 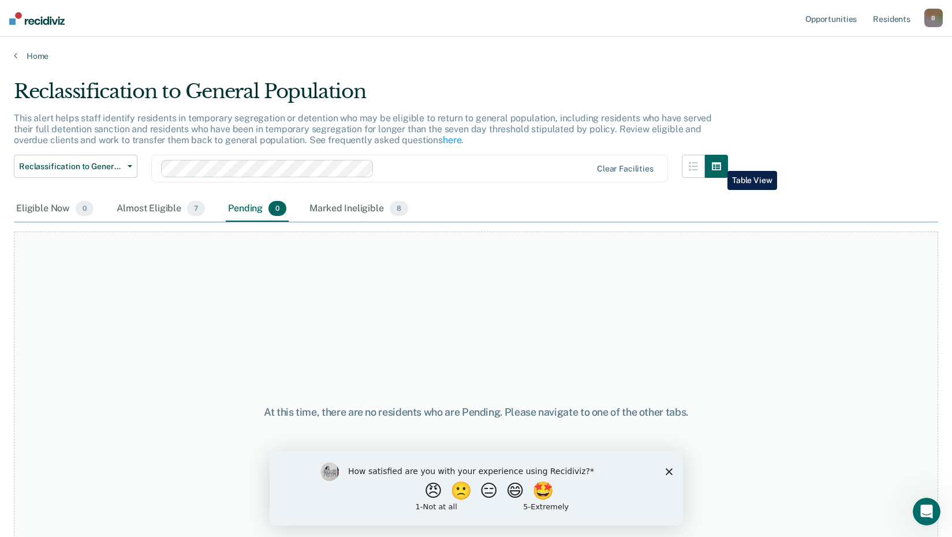 I want to click on button: Reclassification to General Population, so click(x=76, y=166).